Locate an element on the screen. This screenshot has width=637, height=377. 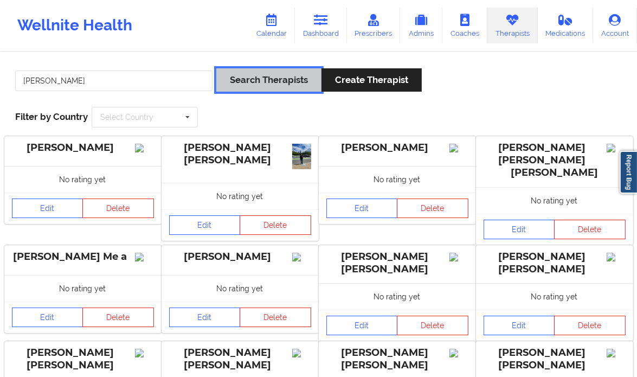
a: Calendar is located at coordinates (271, 25).